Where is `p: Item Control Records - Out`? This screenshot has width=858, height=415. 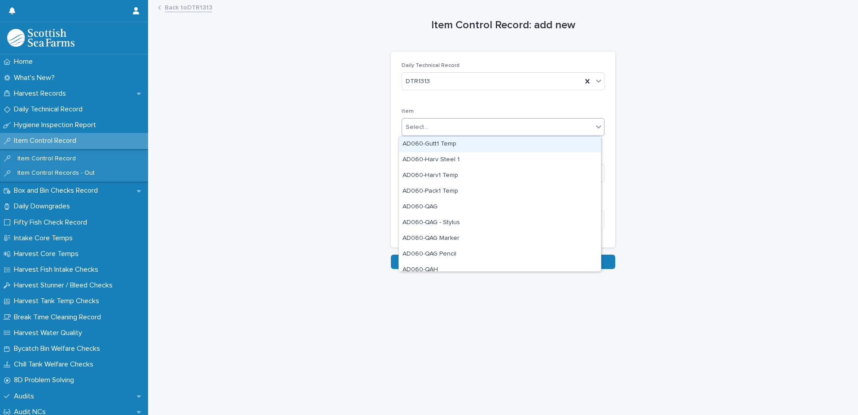 p: Item Control Records - Out is located at coordinates (56, 173).